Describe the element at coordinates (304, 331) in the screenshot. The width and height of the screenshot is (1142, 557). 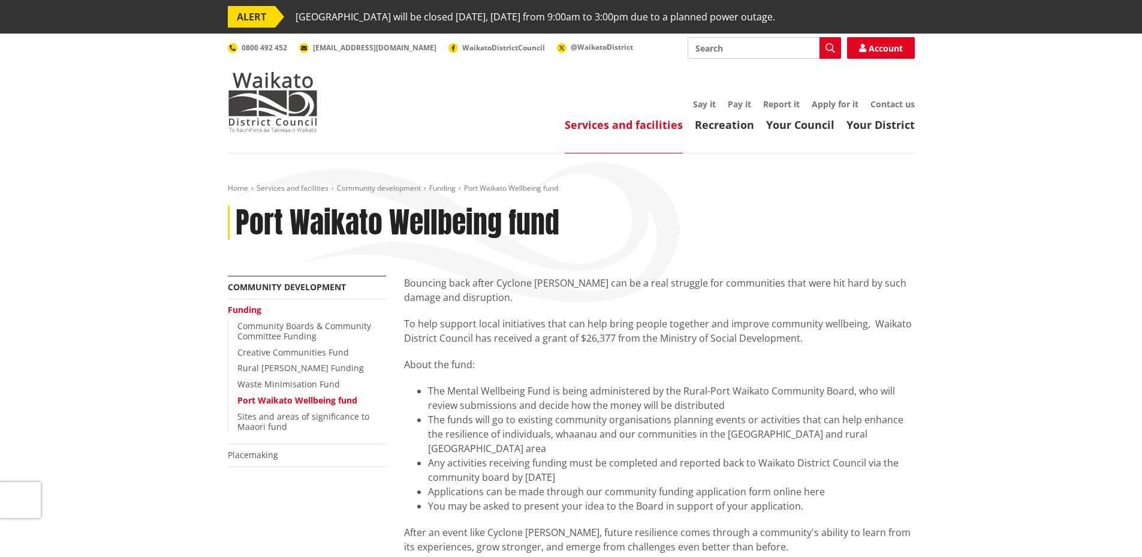
I see `a: Community Boards & Community Committee Funding` at that location.